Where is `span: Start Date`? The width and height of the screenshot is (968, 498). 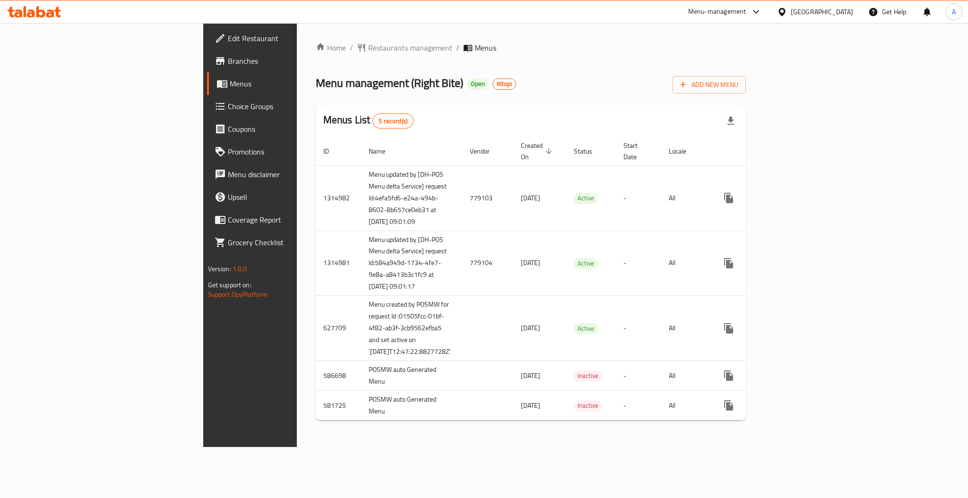
span: Start Date is located at coordinates (637, 151).